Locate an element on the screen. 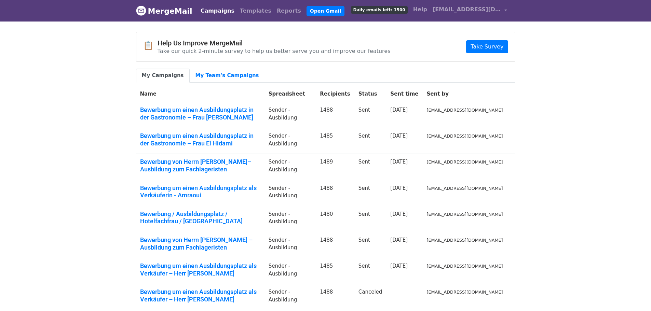 The image size is (651, 311). a: Help is located at coordinates (420, 10).